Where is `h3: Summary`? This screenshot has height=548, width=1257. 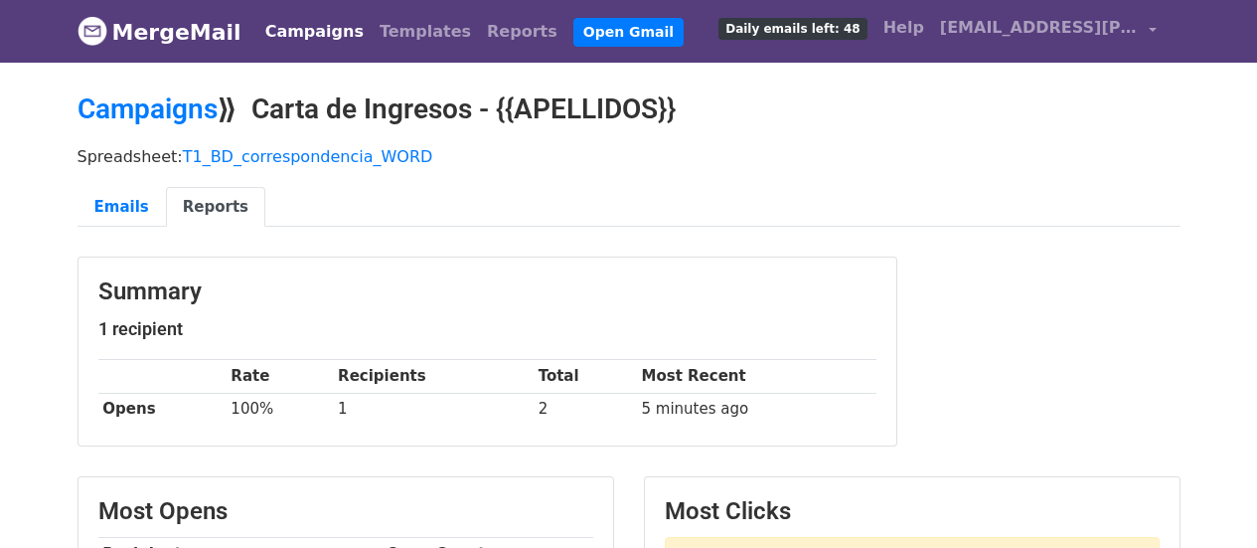 h3: Summary is located at coordinates (487, 291).